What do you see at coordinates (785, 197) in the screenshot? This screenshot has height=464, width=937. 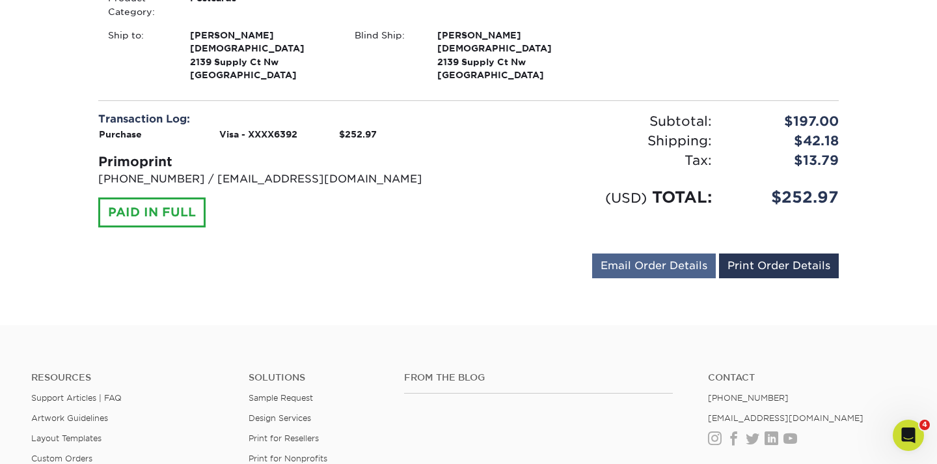 I see `div: $252.97` at bounding box center [785, 197].